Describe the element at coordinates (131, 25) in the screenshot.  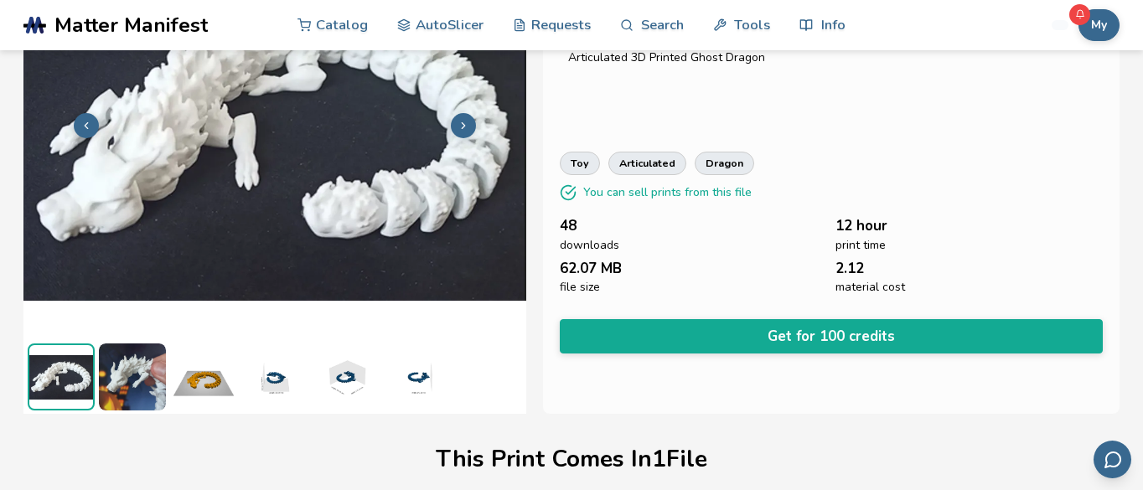
I see `span: Matter Manifest` at that location.